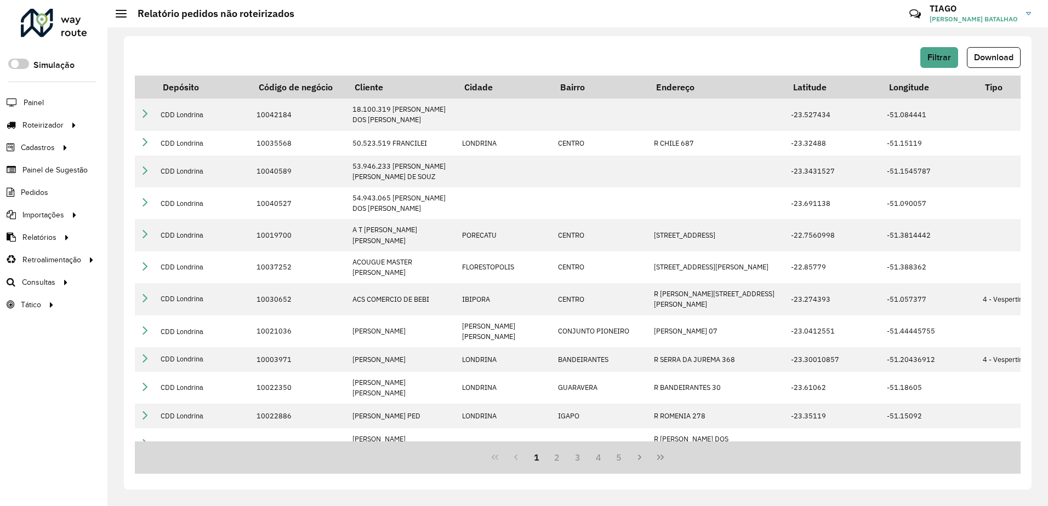 This screenshot has height=506, width=1048. Describe the element at coordinates (833, 332) in the screenshot. I see `td: -23.0412551` at that location.